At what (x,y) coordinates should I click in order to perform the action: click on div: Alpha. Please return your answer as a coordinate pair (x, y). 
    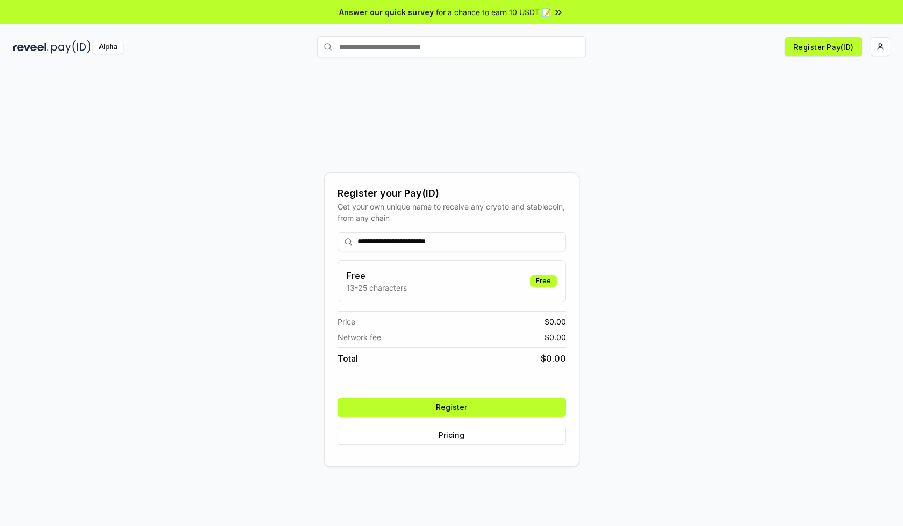
    Looking at the image, I should click on (108, 47).